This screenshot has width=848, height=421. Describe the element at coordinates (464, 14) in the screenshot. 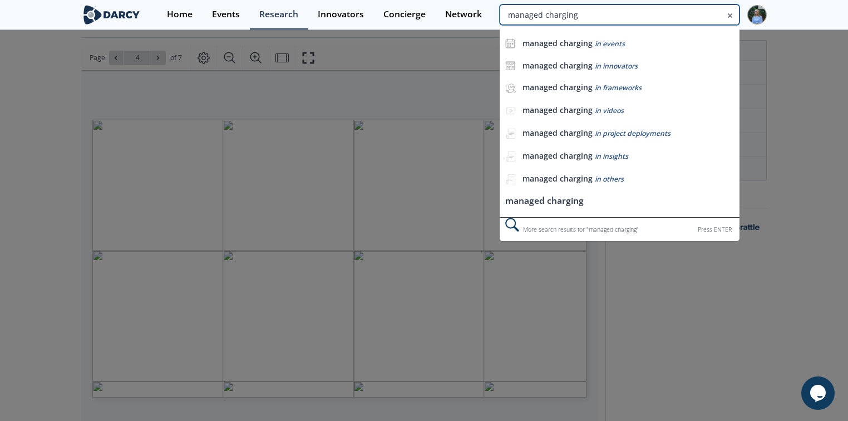

I see `div: Network` at that location.